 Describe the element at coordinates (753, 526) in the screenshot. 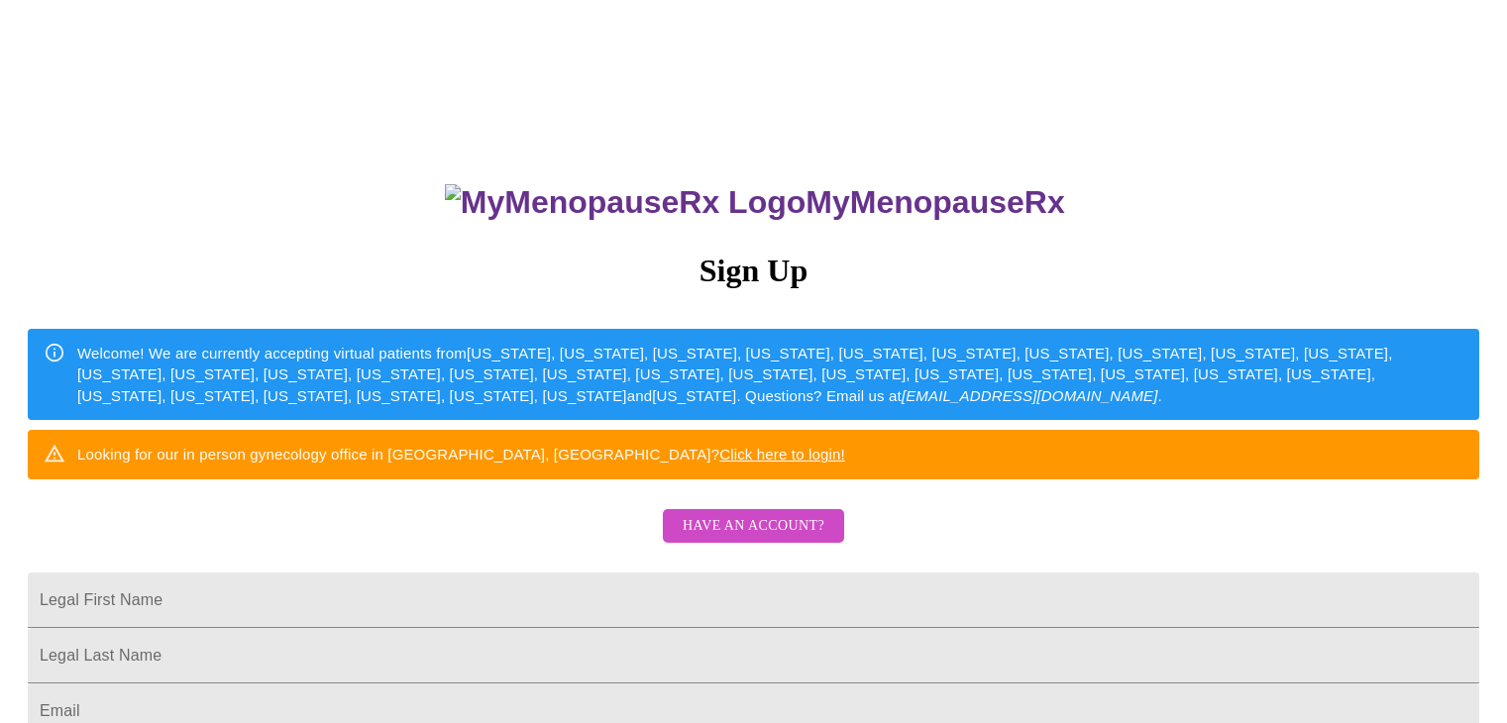

I see `span: Have an account?` at that location.